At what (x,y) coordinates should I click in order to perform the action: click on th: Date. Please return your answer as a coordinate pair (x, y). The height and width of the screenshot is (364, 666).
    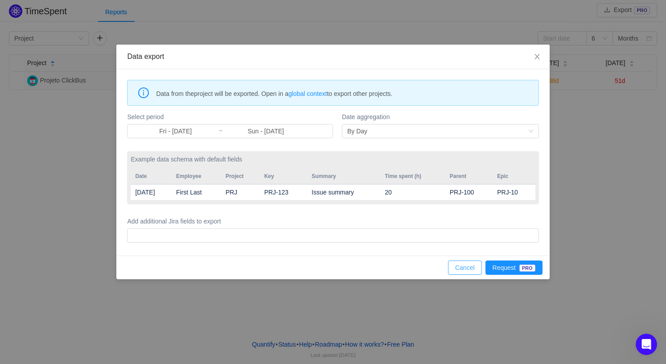
    Looking at the image, I should click on (151, 176).